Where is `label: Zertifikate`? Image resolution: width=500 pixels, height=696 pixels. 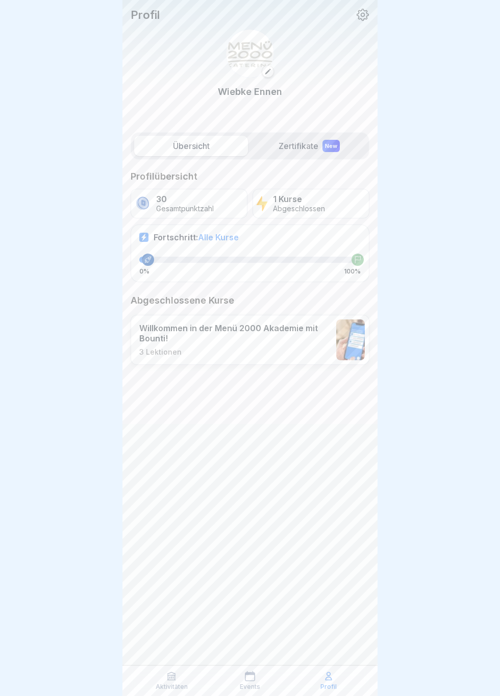
label: Zertifikate is located at coordinates (309, 146).